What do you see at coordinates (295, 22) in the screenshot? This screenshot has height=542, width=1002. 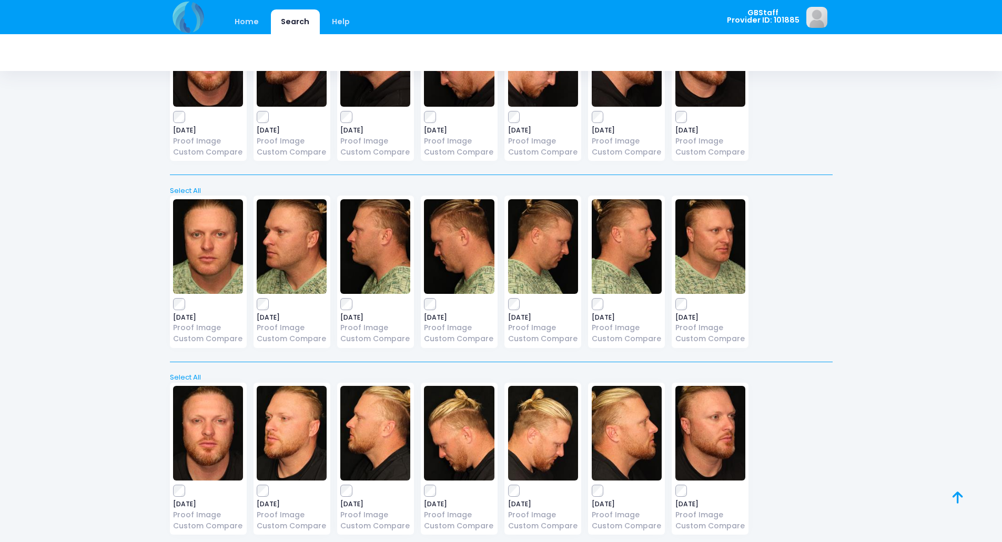 I see `a: Search` at bounding box center [295, 22].